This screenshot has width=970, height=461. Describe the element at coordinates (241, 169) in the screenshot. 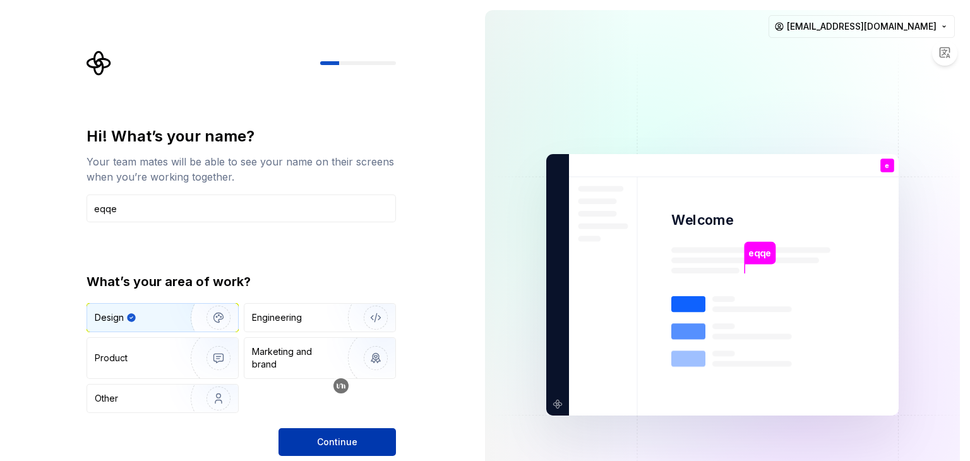

I see `div: Your team mates will be able to see your name on their screens when you’re working together.` at that location.